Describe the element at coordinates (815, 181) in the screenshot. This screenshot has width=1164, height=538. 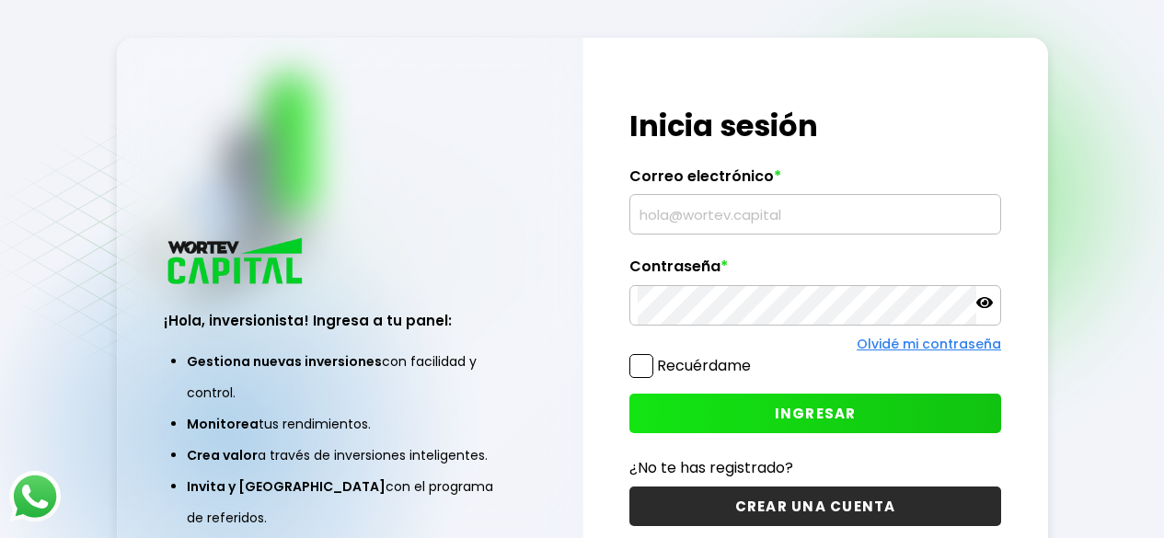
I see `label: Correo electrónico` at that location.